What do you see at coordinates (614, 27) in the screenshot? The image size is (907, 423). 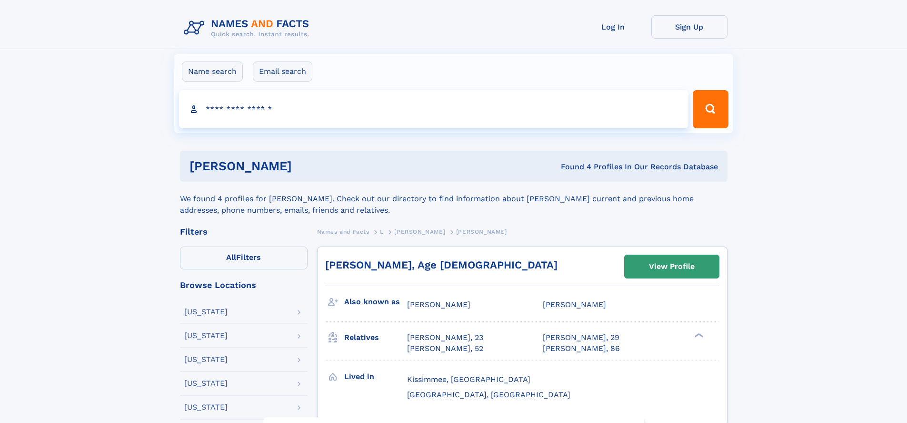 I see `a: Log In` at bounding box center [614, 27].